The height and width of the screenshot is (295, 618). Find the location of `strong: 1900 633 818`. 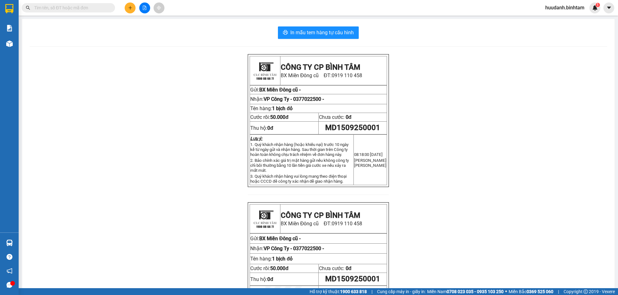

strong: 1900 633 818 is located at coordinates (354, 291).